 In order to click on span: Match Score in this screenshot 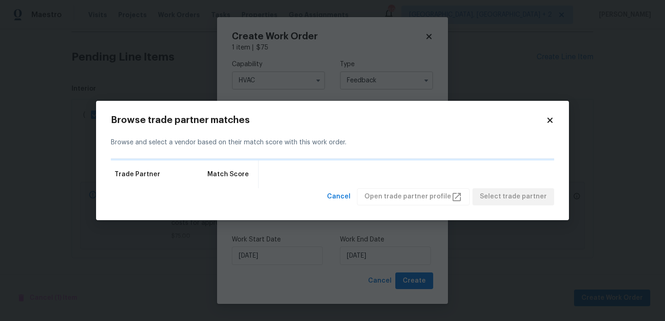, I will do `click(228, 174)`.